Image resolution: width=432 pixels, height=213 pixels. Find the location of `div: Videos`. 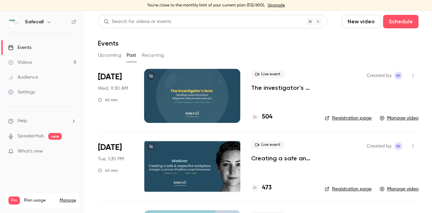

div: Videos is located at coordinates (20, 63).